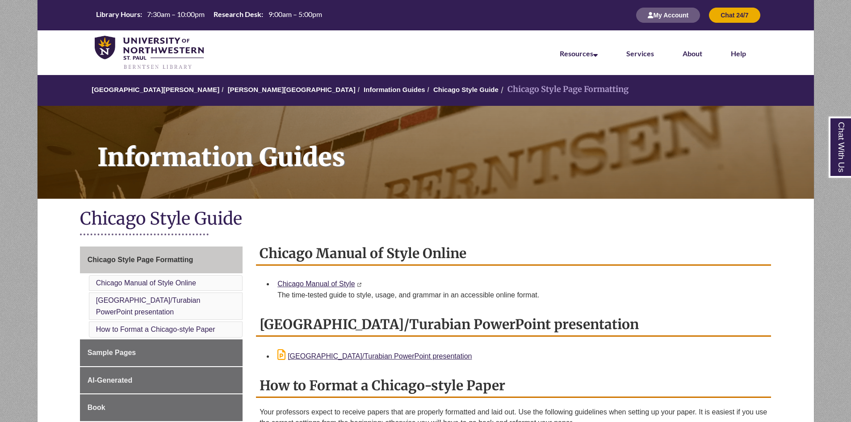 Image resolution: width=851 pixels, height=422 pixels. What do you see at coordinates (161, 408) in the screenshot?
I see `a: Book` at bounding box center [161, 408].